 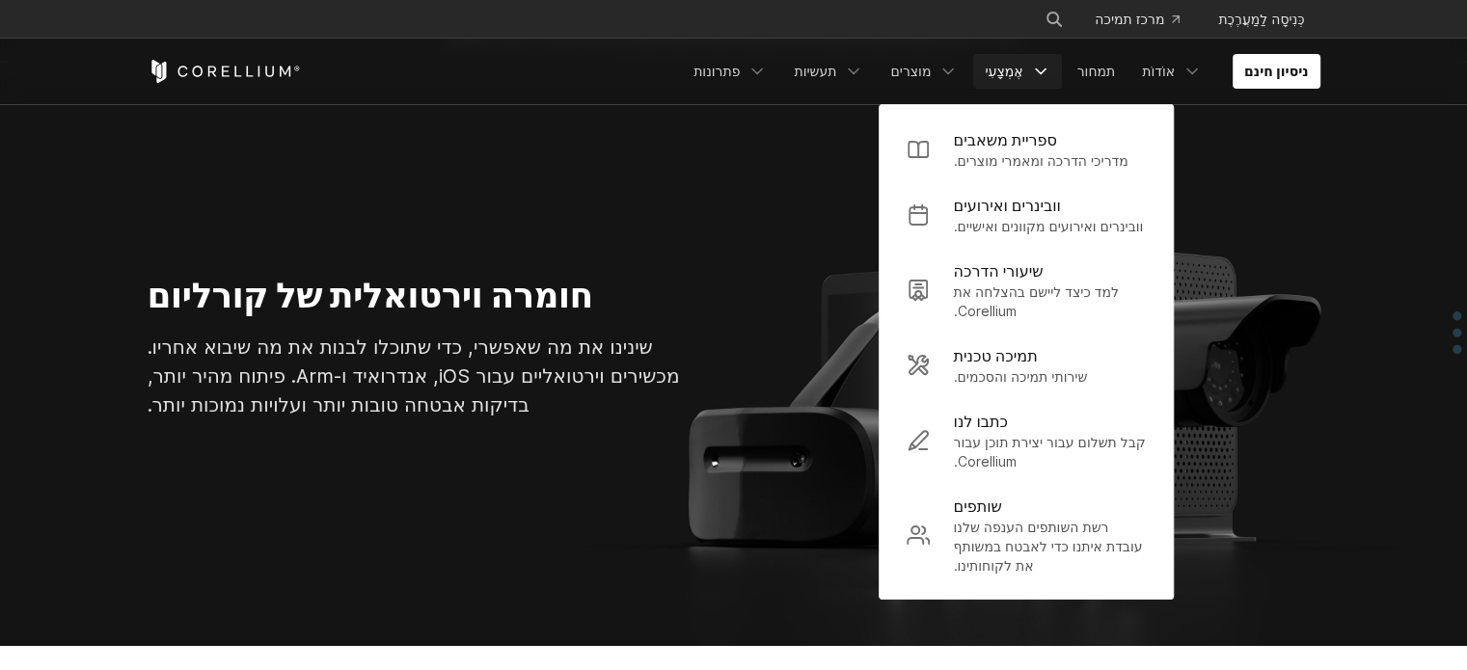 What do you see at coordinates (1026, 441) in the screenshot?
I see `a: כתבו לנו קבל תשלום עבור יצירת תוכן עבור Corellium.` at bounding box center [1026, 441].